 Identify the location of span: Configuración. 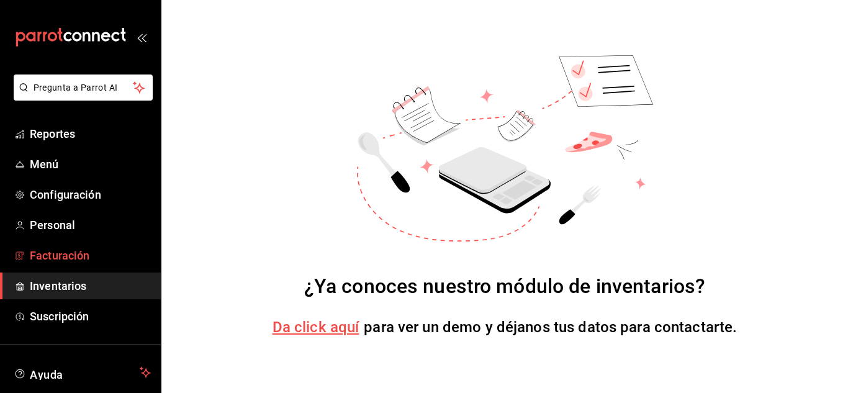
(90, 194).